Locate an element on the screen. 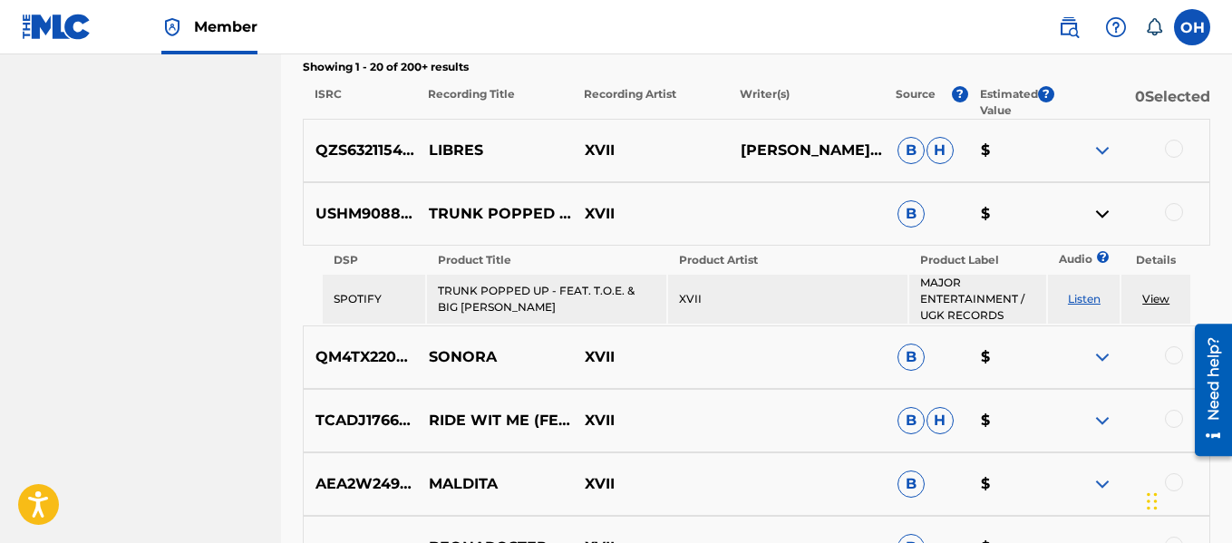 Image resolution: width=1232 pixels, height=543 pixels. td: MAJOR ENTERTAINMENT / UGK RECORDS is located at coordinates (978, 299).